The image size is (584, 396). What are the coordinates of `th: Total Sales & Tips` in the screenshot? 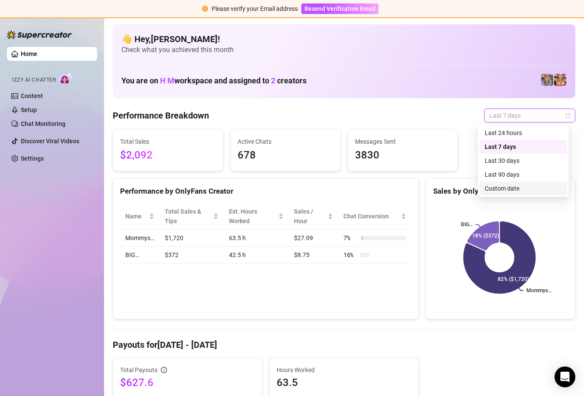 It's located at (192, 216).